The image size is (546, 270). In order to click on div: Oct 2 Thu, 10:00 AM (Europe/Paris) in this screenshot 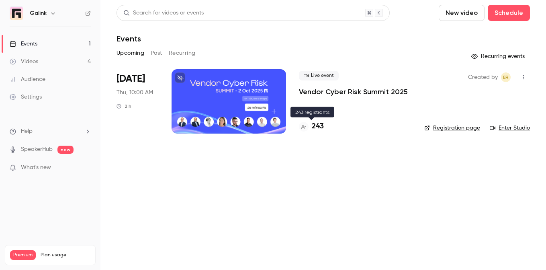, I will do `click(137, 101)`.